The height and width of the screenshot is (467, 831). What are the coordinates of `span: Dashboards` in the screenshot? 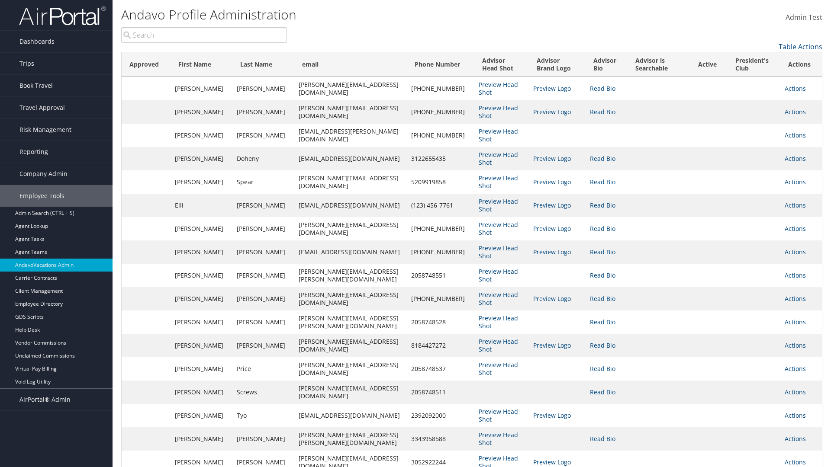 It's located at (37, 42).